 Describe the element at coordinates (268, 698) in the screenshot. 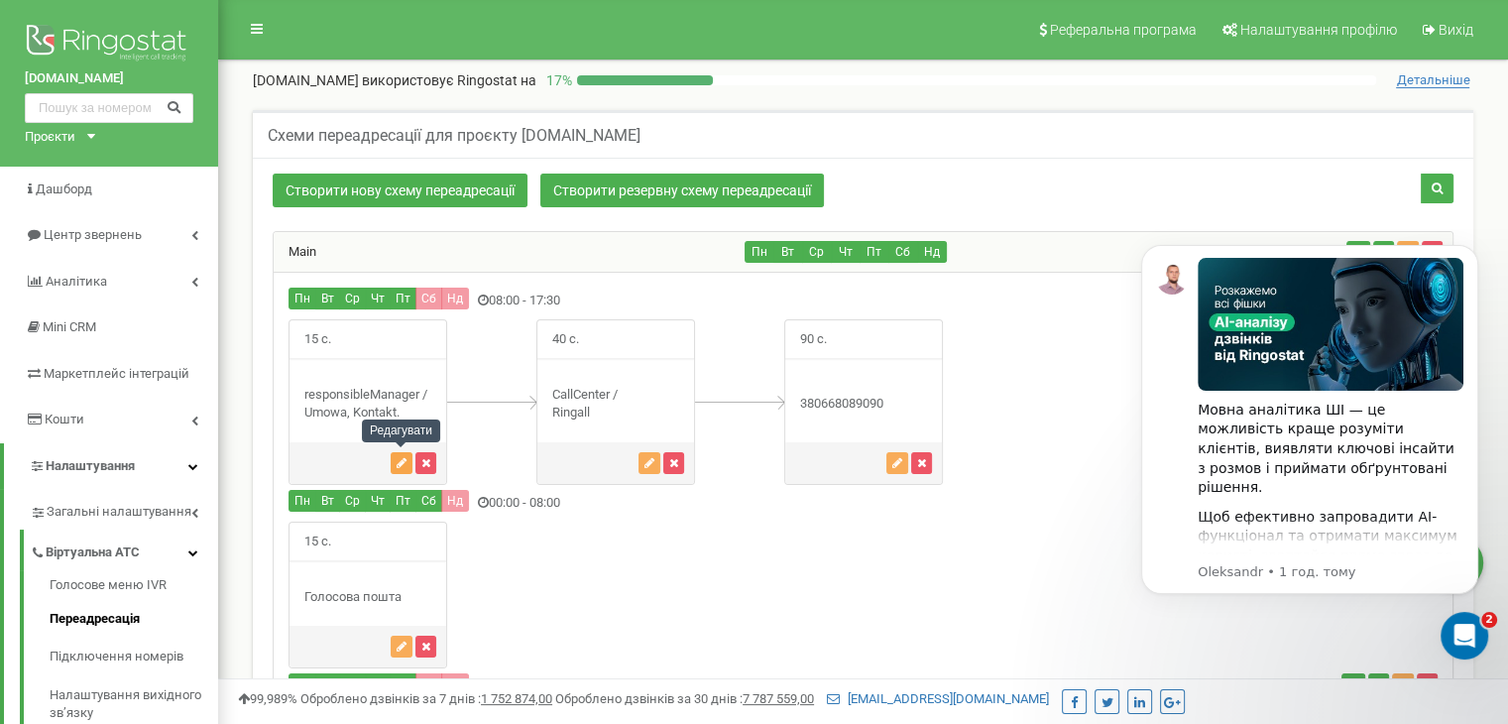

I see `span: 99,989%` at that location.